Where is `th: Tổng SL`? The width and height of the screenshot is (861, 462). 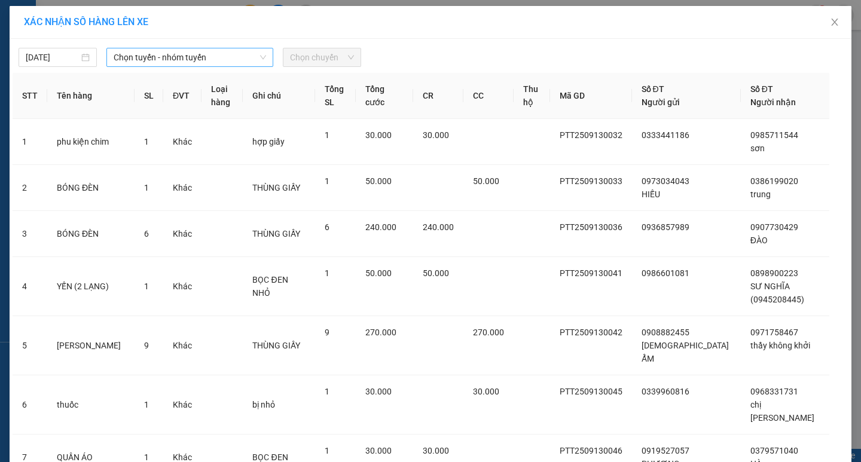 th: Tổng SL is located at coordinates (335, 96).